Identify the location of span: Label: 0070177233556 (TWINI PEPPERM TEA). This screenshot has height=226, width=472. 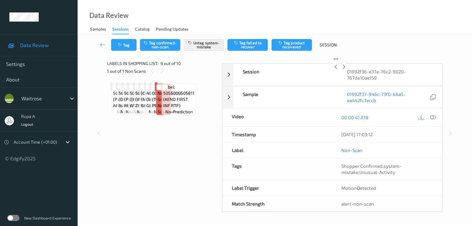
(167, 96).